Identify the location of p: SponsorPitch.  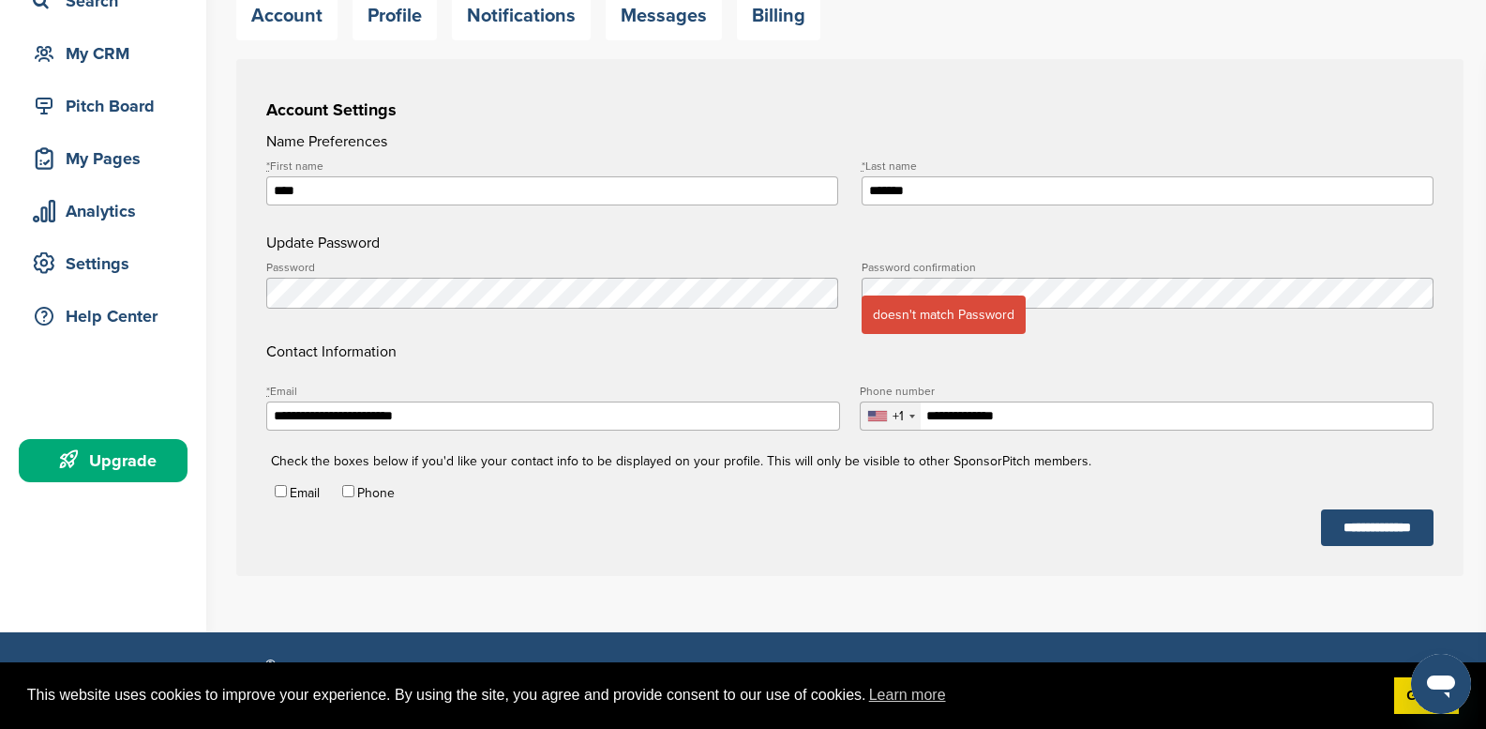
(286, 673).